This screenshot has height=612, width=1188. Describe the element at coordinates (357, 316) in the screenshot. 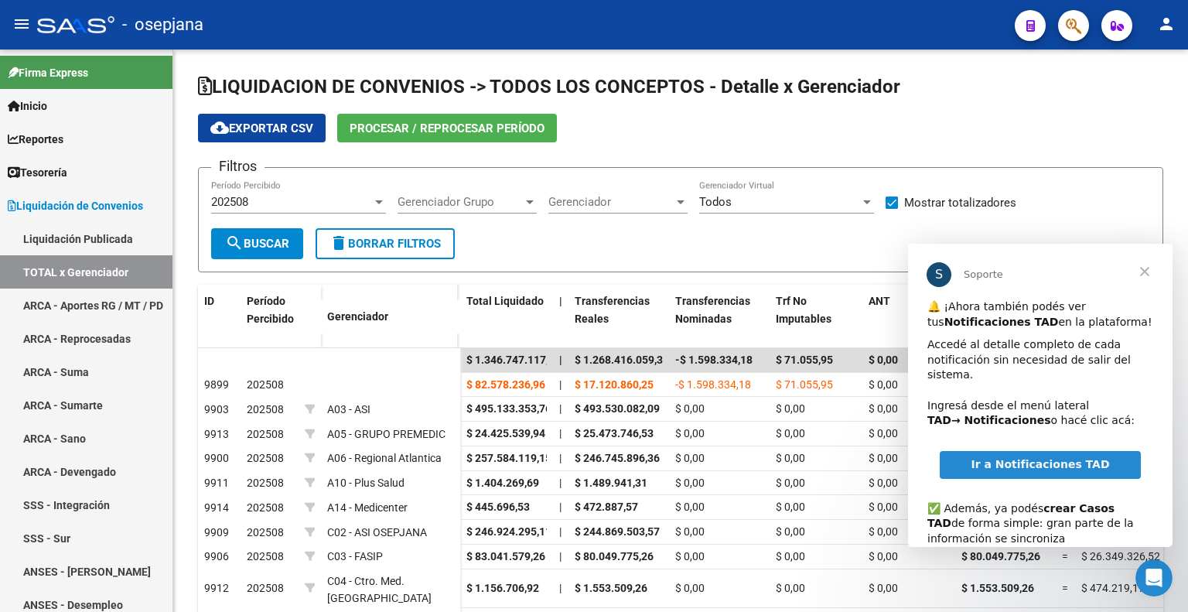

I see `span: Gerenciador` at that location.